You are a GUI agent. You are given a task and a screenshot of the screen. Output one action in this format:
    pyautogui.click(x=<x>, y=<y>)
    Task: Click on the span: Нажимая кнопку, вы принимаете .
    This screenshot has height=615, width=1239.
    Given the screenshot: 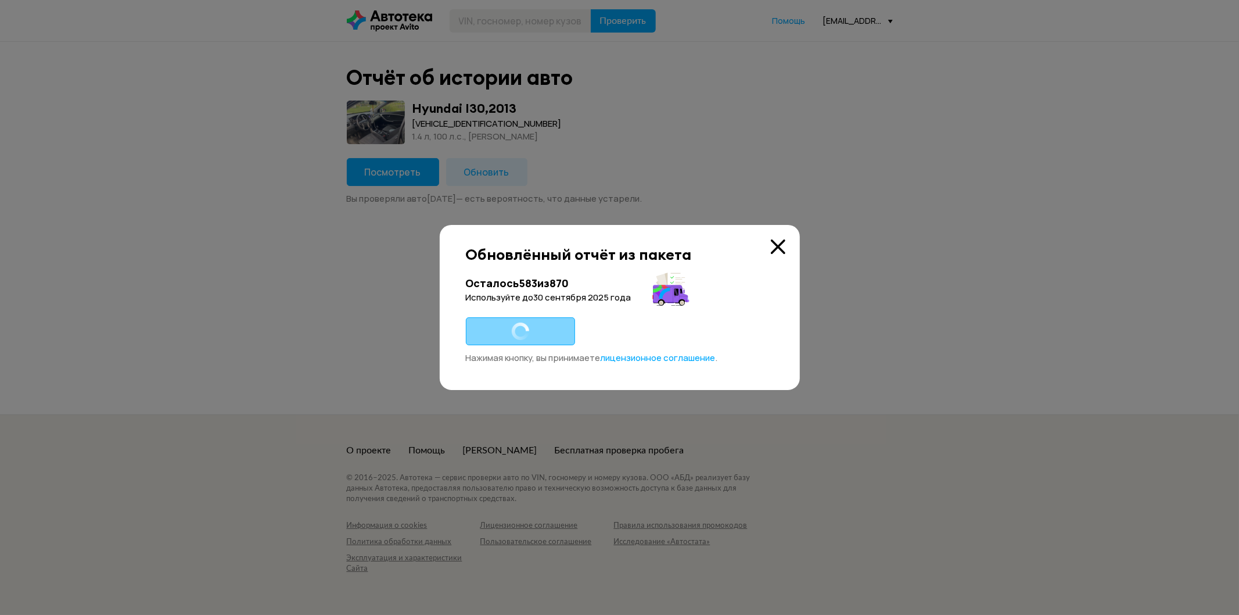 What is the action you would take?
    pyautogui.click(x=592, y=357)
    